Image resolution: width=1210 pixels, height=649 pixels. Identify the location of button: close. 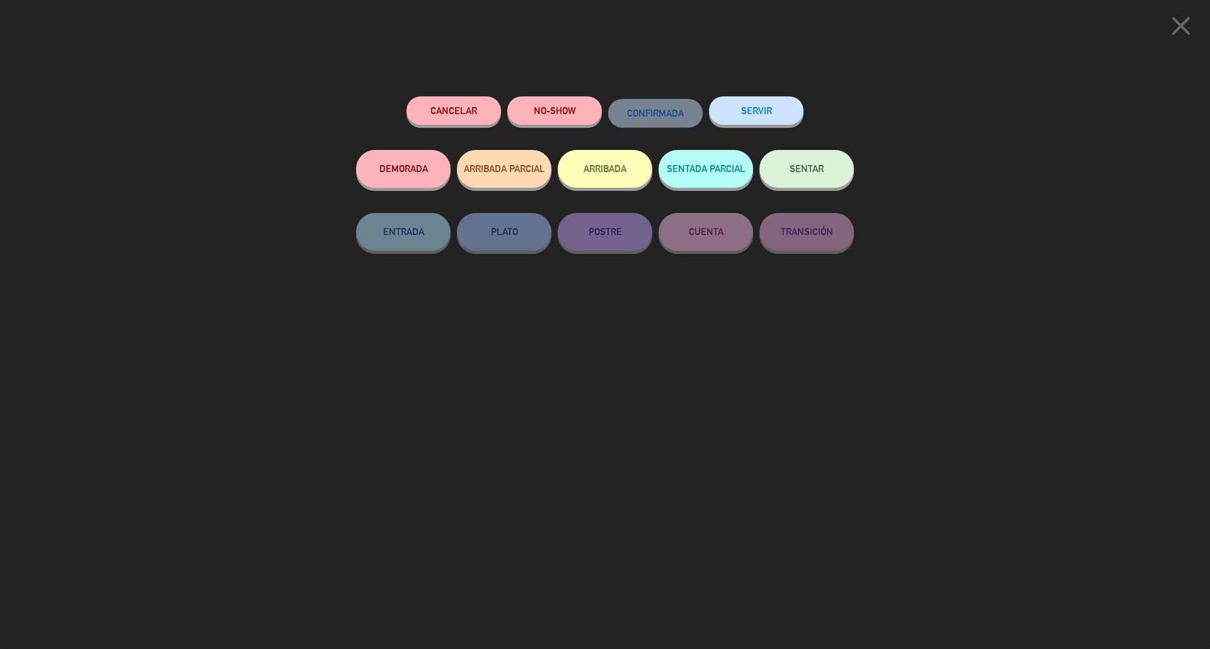
(1181, 28).